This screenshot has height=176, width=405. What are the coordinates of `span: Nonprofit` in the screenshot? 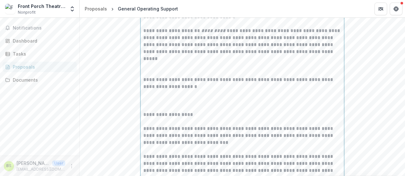 It's located at (27, 12).